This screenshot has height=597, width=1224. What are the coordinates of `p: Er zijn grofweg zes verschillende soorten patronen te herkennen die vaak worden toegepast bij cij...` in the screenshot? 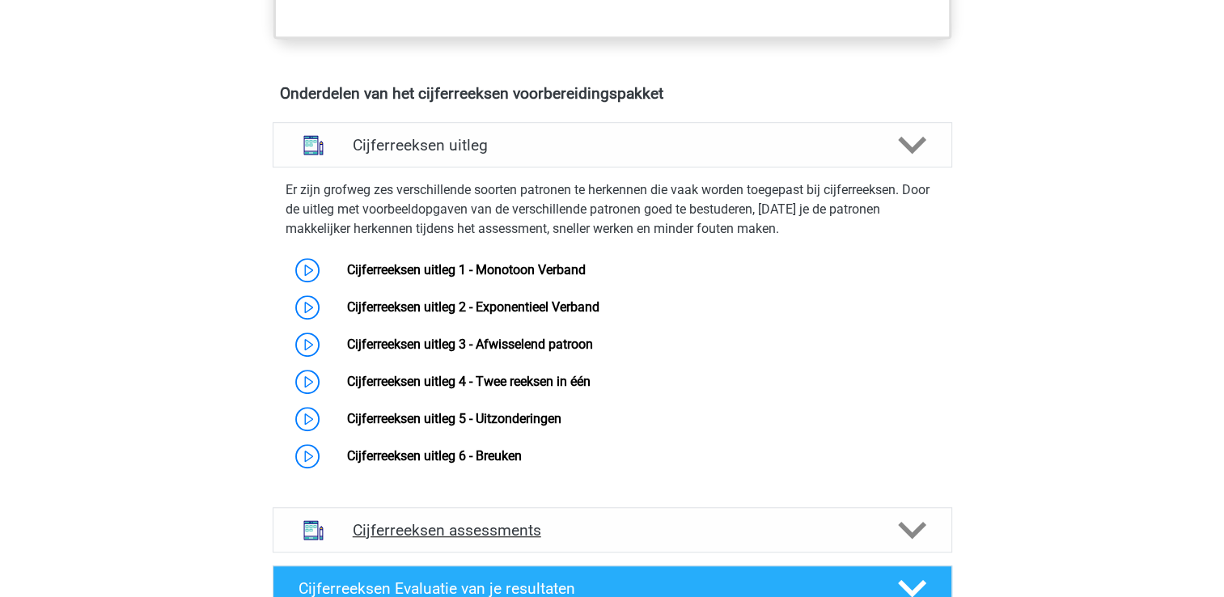 It's located at (612, 209).